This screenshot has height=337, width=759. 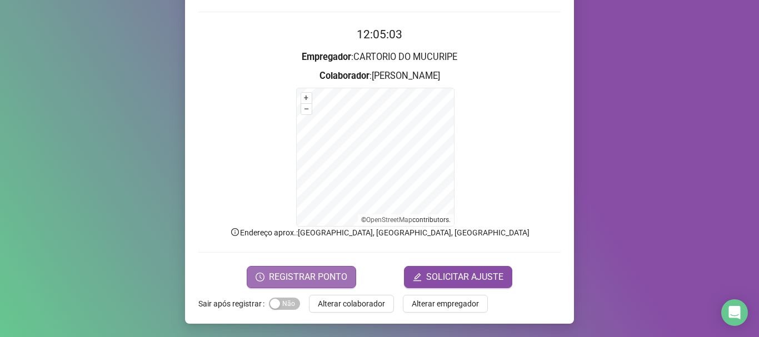 What do you see at coordinates (389, 220) in the screenshot?
I see `a: OpenStreetMap` at bounding box center [389, 220].